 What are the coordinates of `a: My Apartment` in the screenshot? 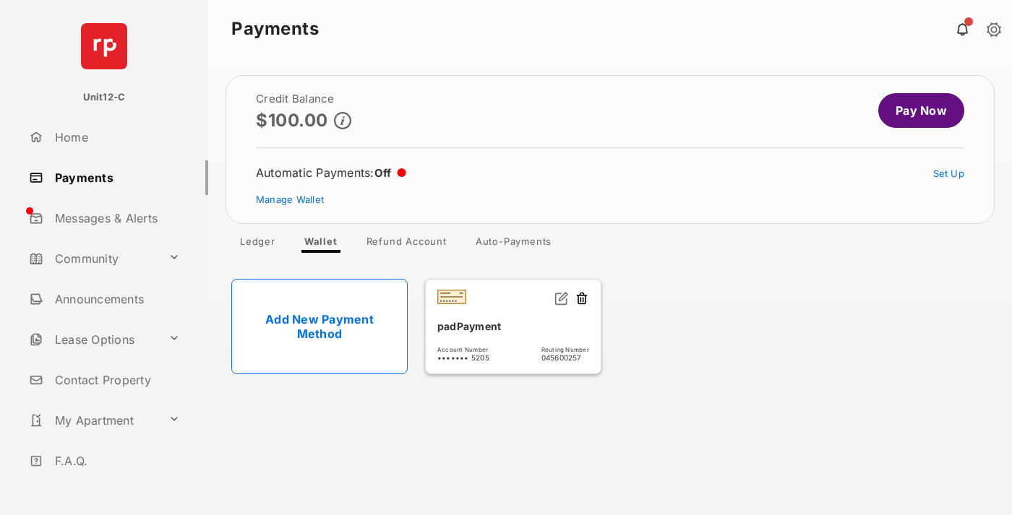 It's located at (92, 421).